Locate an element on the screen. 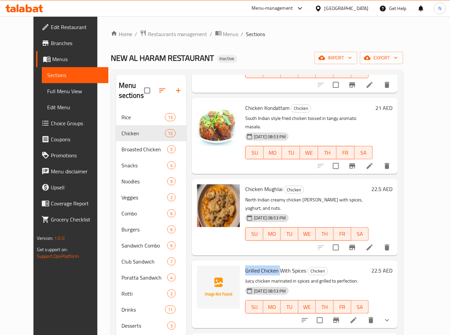 This screenshot has height=335, width=450. span: import is located at coordinates (336, 58).